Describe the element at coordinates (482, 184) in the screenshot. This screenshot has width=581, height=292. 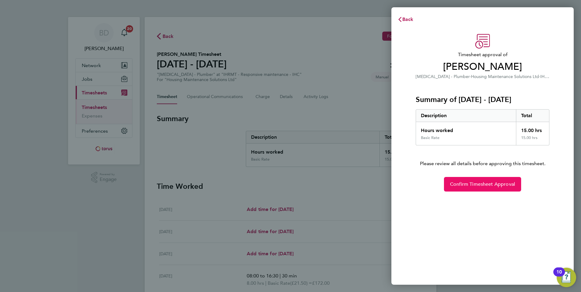
I see `span: Confirm Timesheet Approval` at that location.